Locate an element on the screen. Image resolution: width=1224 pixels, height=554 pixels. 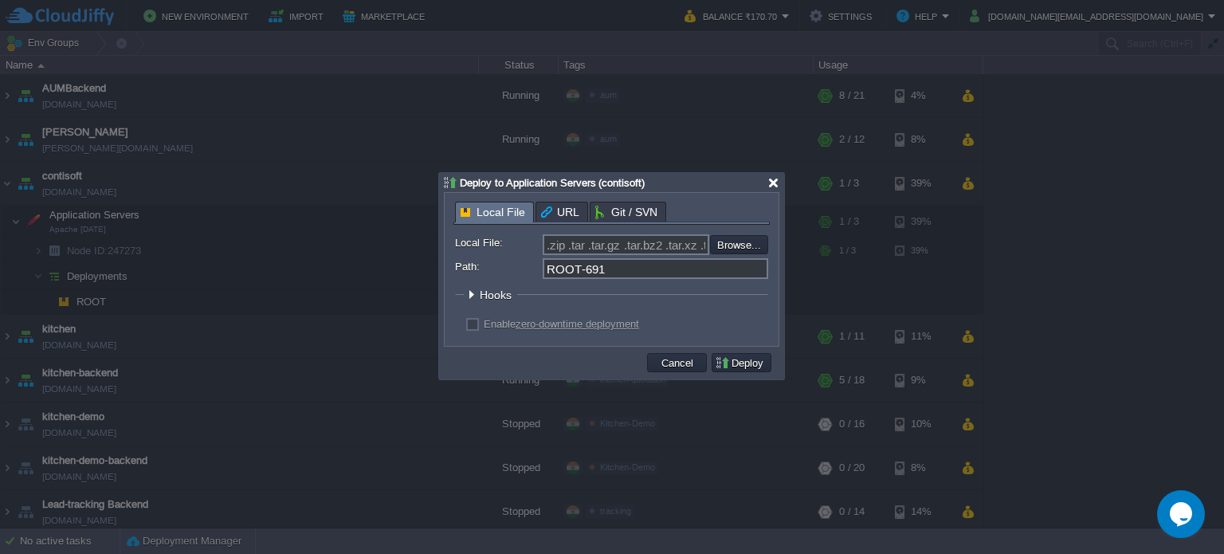
label: Local File: is located at coordinates (498, 242).